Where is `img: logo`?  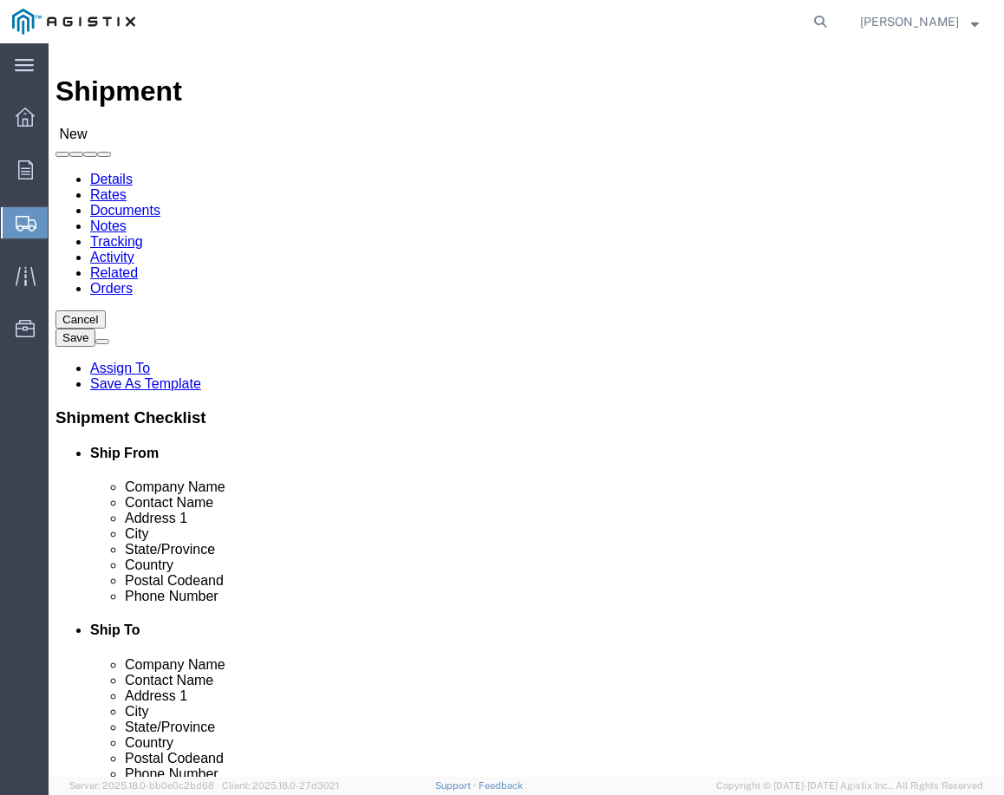 img: logo is located at coordinates (74, 22).